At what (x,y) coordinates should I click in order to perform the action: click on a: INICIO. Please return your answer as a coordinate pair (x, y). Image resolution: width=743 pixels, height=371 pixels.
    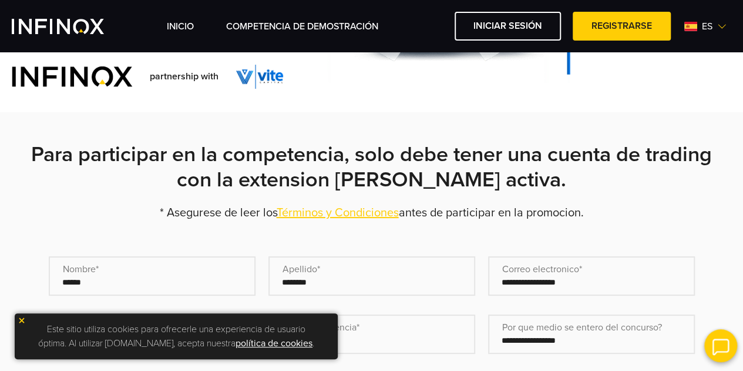
    Looking at the image, I should click on (180, 26).